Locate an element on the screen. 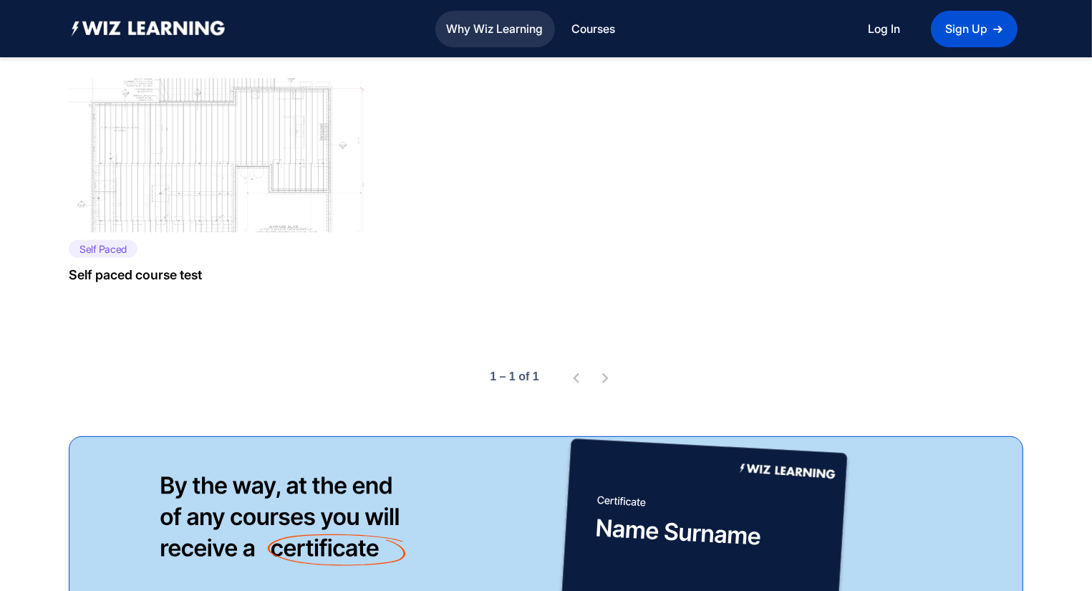 The image size is (1092, 591). img: 2025-05-20T13%3A17%3A31.532Z_Mk%20image%20with%20marks.png is located at coordinates (222, 155).